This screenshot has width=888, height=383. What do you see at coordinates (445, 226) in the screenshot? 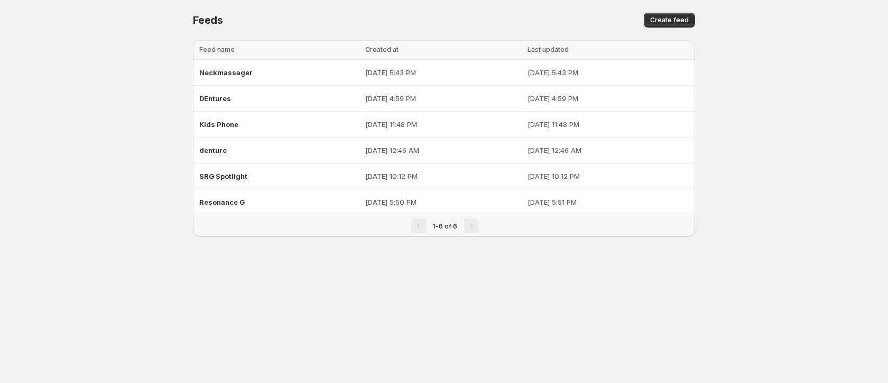
I see `span: 1-6 of 6` at bounding box center [445, 226].